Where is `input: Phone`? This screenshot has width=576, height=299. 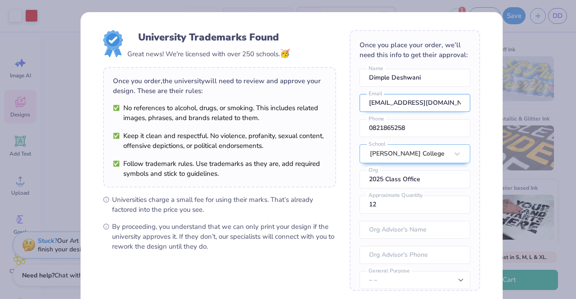
input: Phone is located at coordinates (415, 128).